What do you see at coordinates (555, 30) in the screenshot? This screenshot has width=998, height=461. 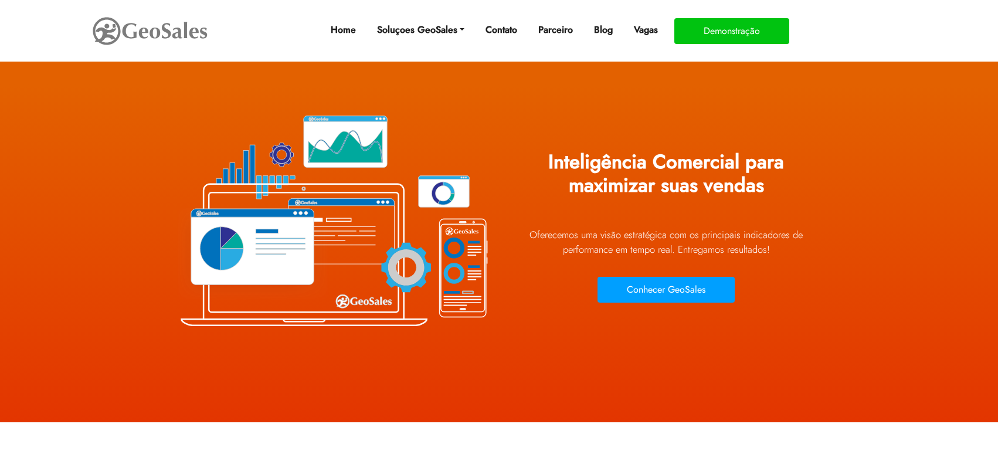 I see `a: Parceiro` at bounding box center [555, 30].